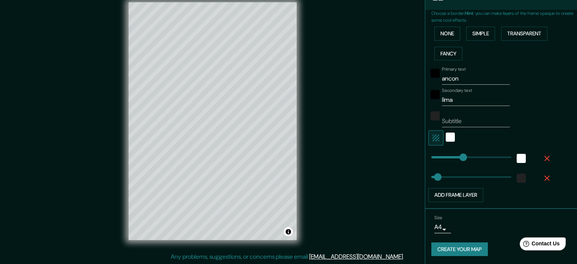 This screenshot has height=264, width=577. I want to click on p: Choose a border. : you can make layers of the frame opaque to create some cool effects., so click(504, 17).